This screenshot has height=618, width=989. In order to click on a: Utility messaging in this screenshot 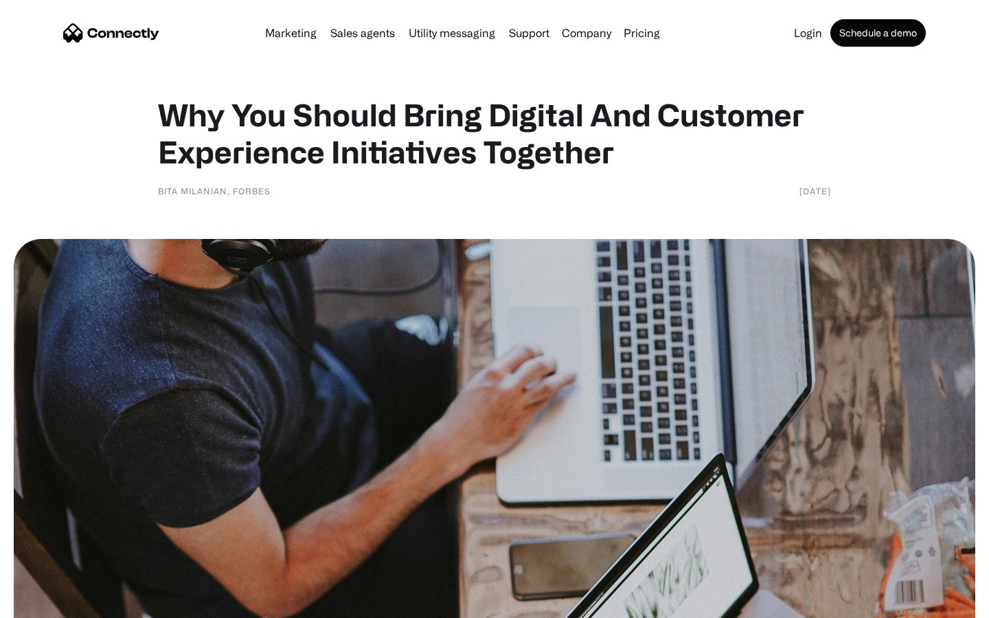, I will do `click(452, 33)`.